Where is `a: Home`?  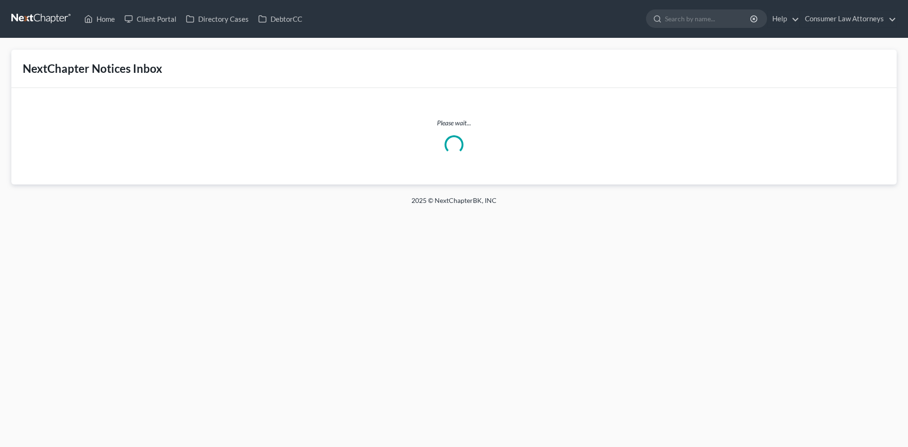 a: Home is located at coordinates (99, 19).